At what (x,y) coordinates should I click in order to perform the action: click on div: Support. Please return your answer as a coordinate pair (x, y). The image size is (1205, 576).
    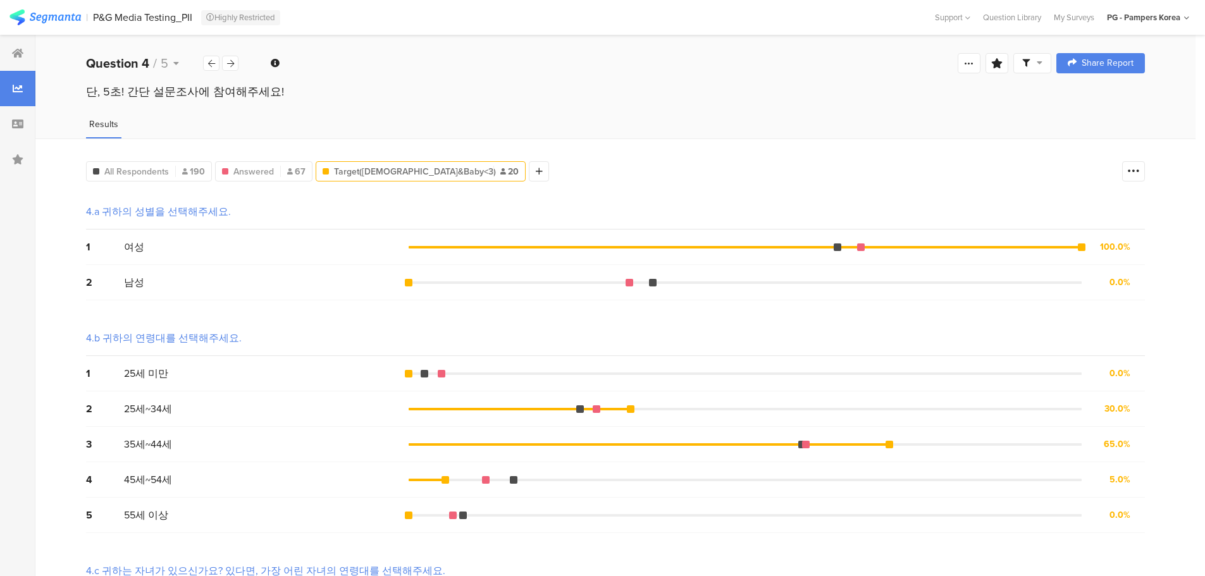
    Looking at the image, I should click on (953, 17).